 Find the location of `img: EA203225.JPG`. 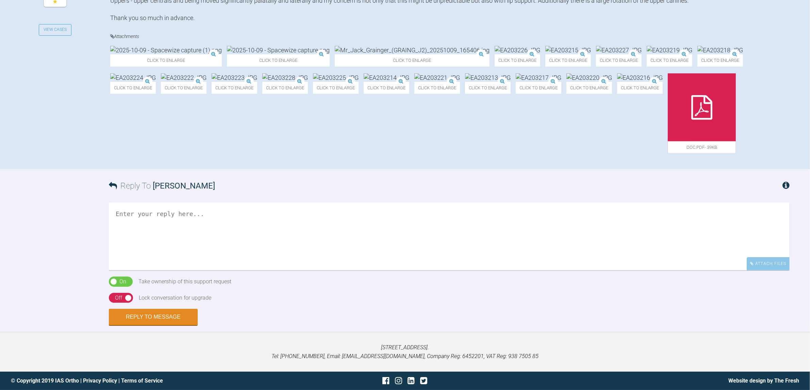

img: EA203225.JPG is located at coordinates (336, 78).